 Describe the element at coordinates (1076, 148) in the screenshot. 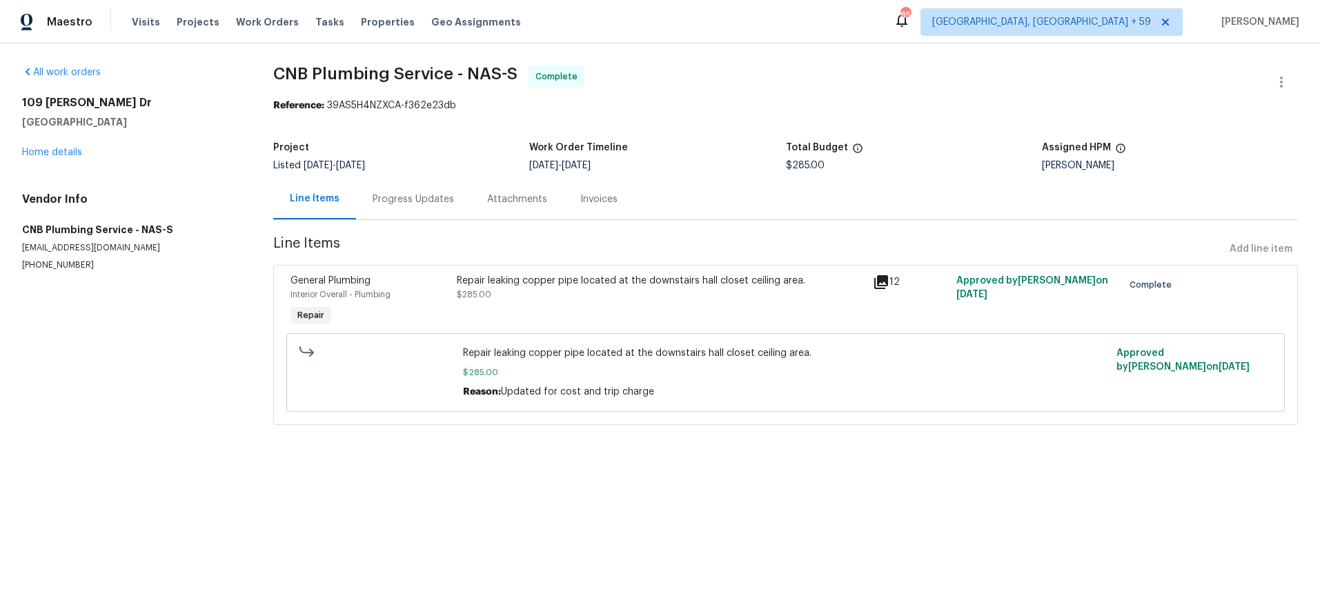

I see `h5: Assigned HPM` at that location.